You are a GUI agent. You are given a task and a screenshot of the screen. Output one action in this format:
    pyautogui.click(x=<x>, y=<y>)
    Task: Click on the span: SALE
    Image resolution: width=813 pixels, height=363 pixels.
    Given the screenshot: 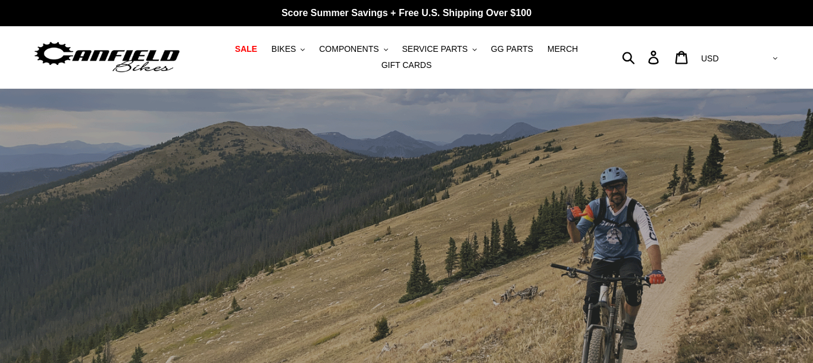 What is the action you would take?
    pyautogui.click(x=246, y=49)
    